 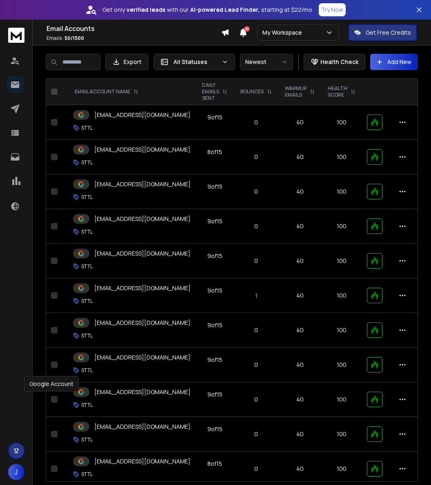 I want to click on p: 1, so click(x=256, y=296).